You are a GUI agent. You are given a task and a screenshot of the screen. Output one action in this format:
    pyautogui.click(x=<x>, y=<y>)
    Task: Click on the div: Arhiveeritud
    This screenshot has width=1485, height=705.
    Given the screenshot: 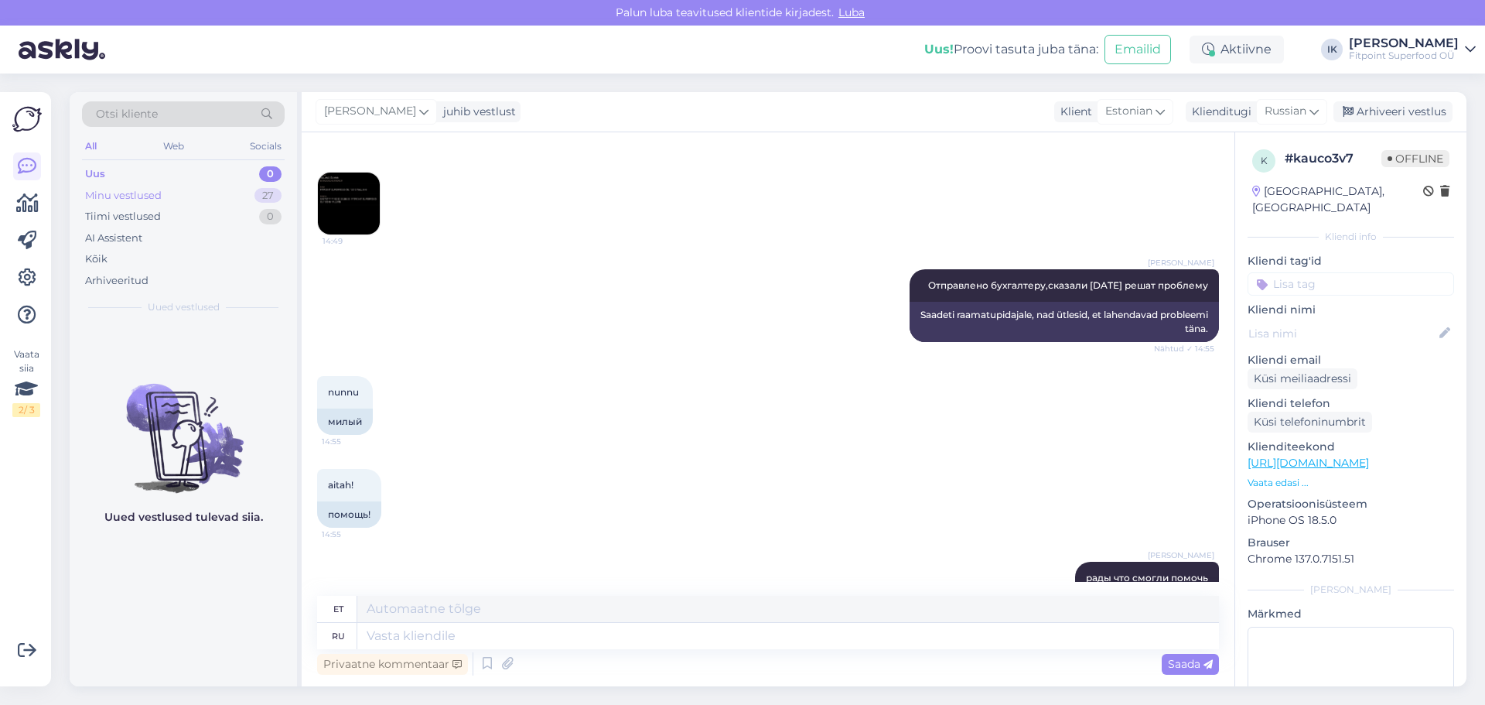 What is the action you would take?
    pyautogui.click(x=117, y=281)
    